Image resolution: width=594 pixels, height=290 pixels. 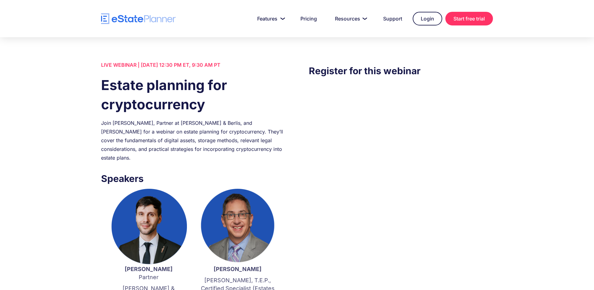 What do you see at coordinates (269, 19) in the screenshot?
I see `a: Features` at bounding box center [269, 19].